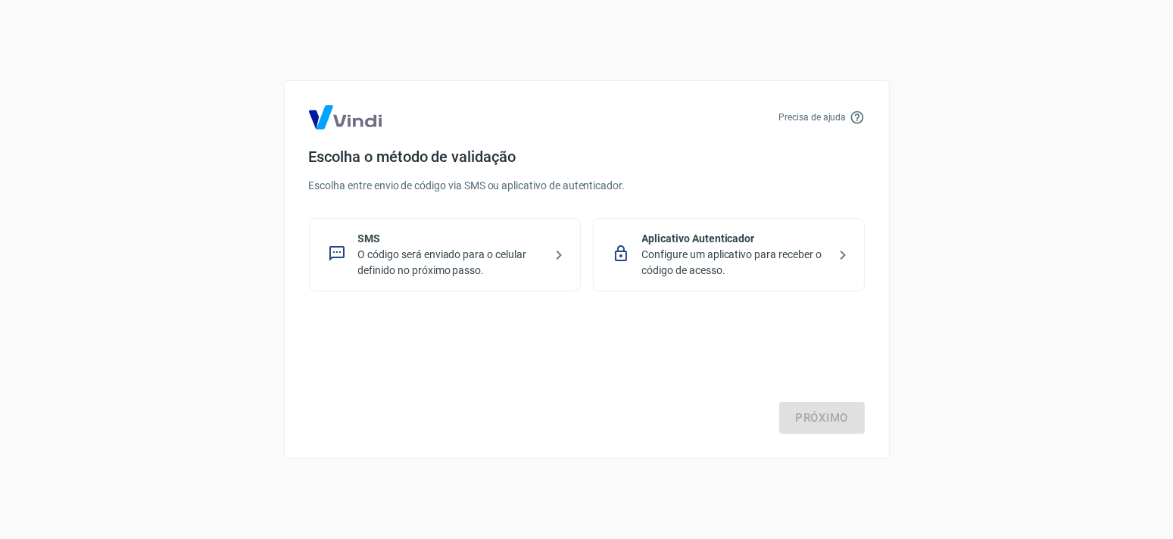 This screenshot has height=539, width=1173. Describe the element at coordinates (735, 239) in the screenshot. I see `p: Aplicativo Autenticador` at that location.